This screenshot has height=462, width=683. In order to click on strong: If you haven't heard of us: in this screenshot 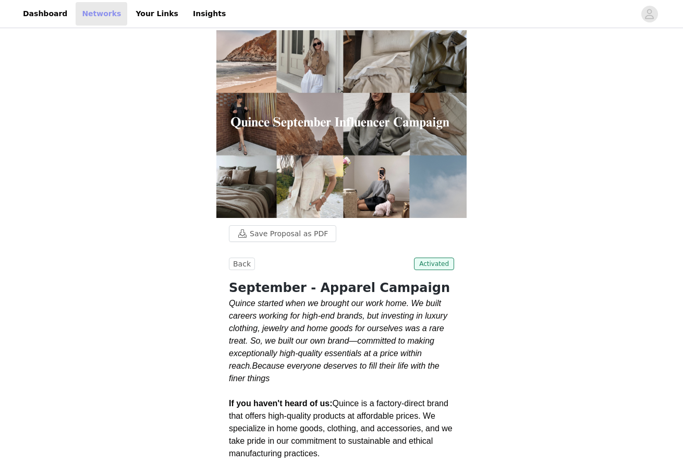, I will do `click(280, 403)`.